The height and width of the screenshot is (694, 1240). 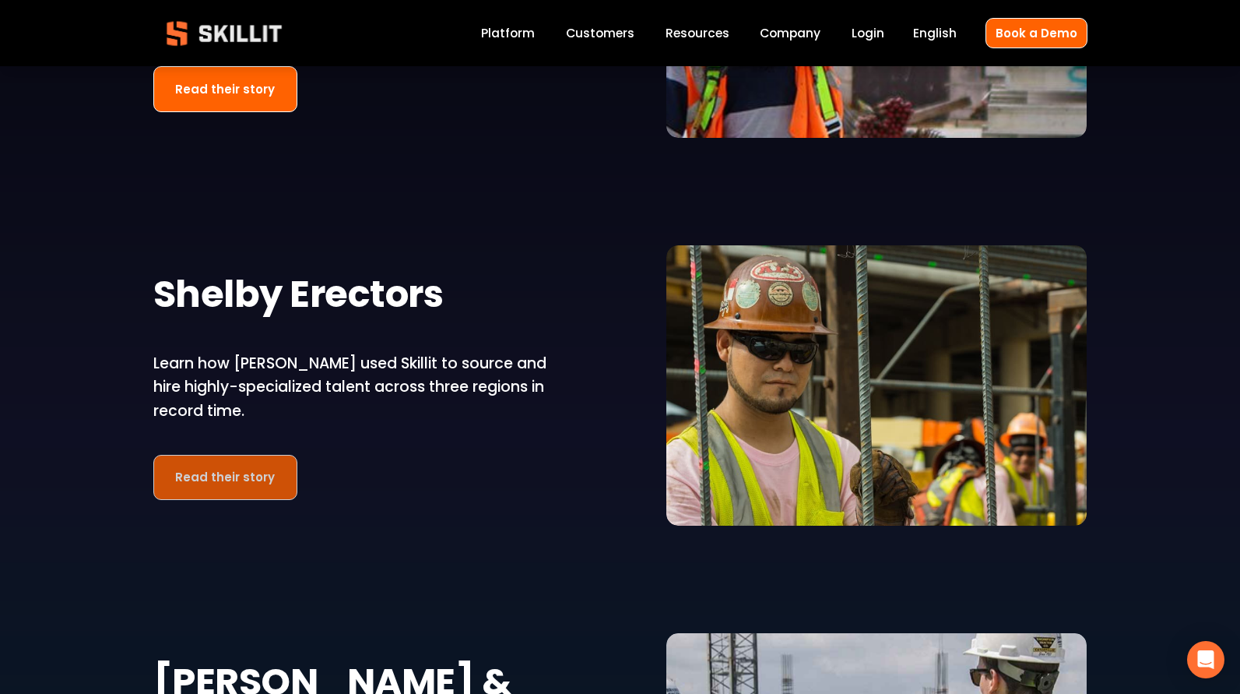 What do you see at coordinates (224, 33) in the screenshot?
I see `a: Skillit` at bounding box center [224, 33].